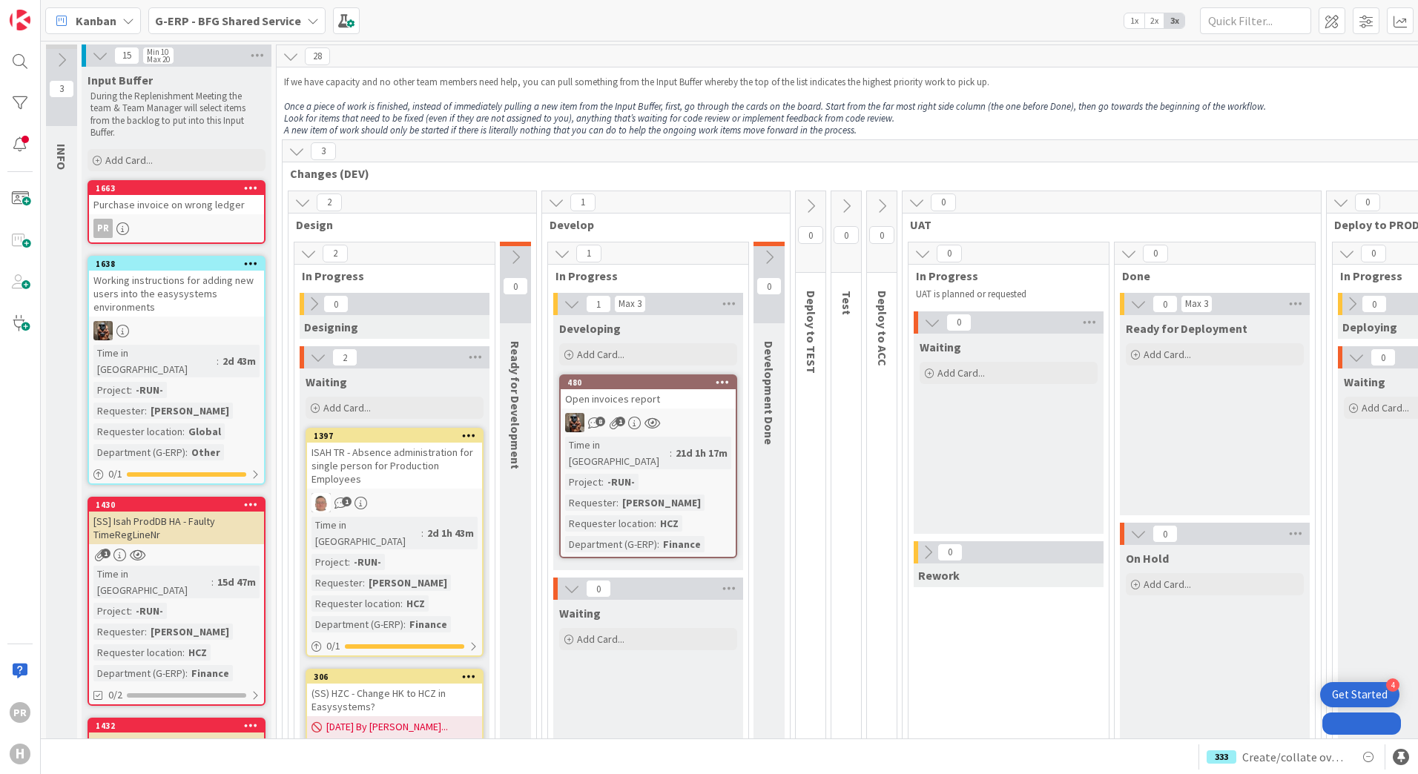  What do you see at coordinates (570, 130) in the screenshot?
I see `em: A new item of work should only be started if there is literally nothing that you can do to help t...` at bounding box center [570, 130].